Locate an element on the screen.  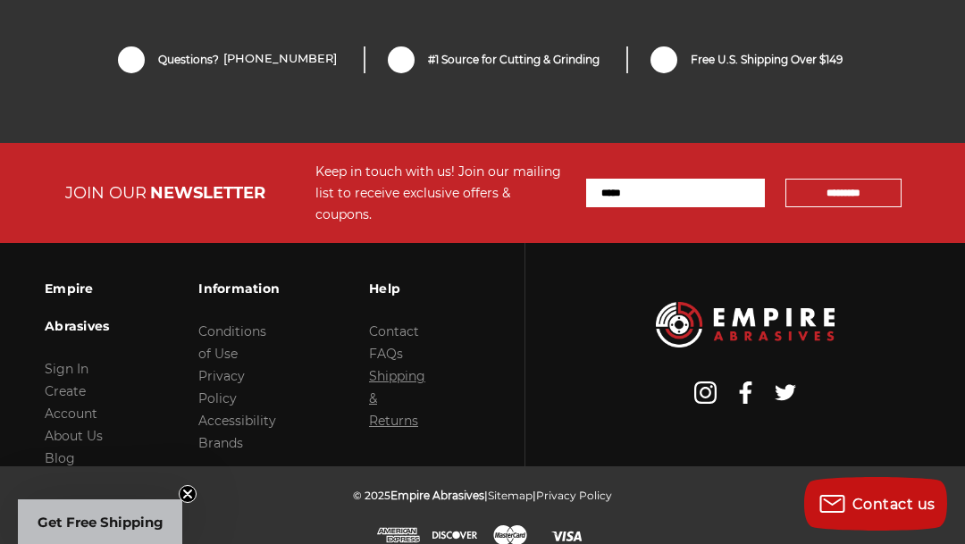
div: Get Free ShippingClose teaser is located at coordinates (100, 522).